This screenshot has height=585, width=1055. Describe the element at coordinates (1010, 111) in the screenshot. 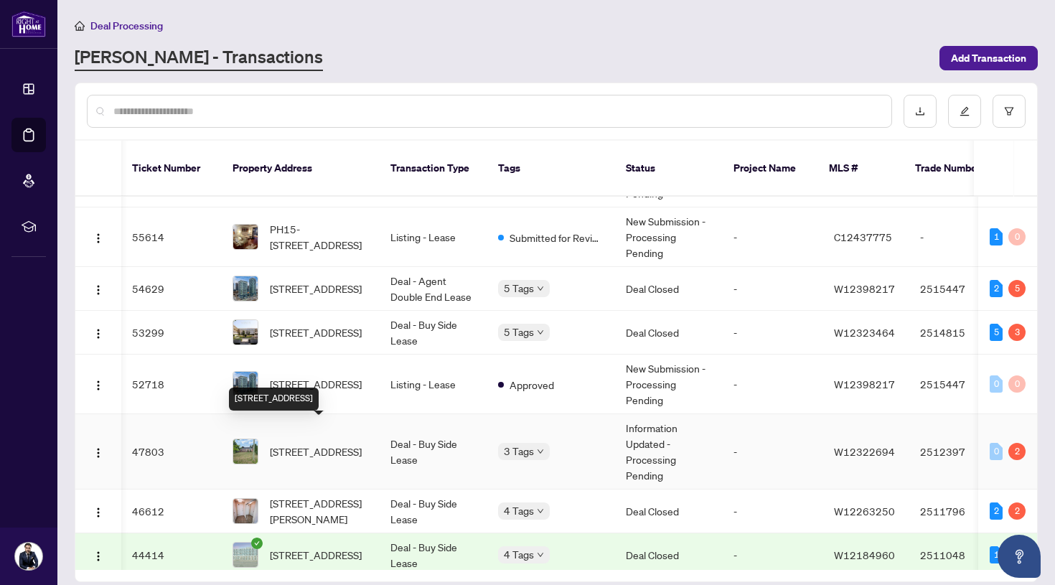

I see `span: filter` at that location.